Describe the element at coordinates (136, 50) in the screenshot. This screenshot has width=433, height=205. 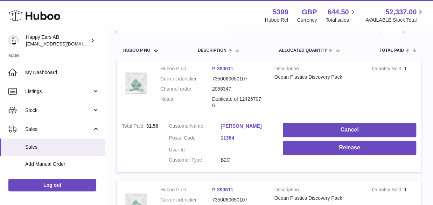
I see `span: Huboo P no` at that location.